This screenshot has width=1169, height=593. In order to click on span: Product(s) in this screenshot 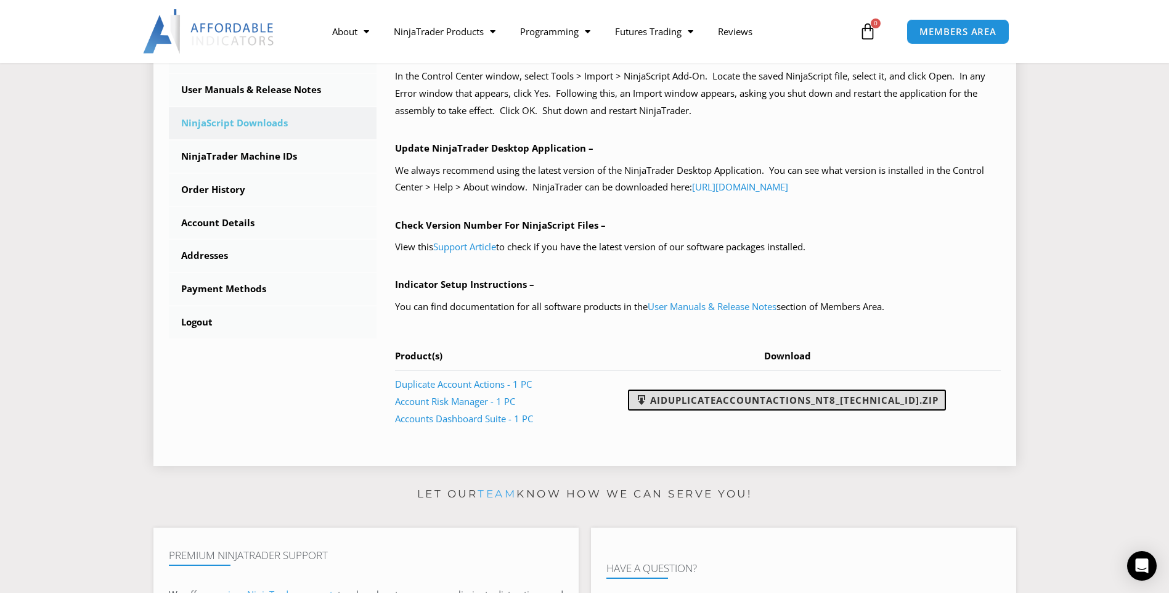, I will do `click(418, 355)`.